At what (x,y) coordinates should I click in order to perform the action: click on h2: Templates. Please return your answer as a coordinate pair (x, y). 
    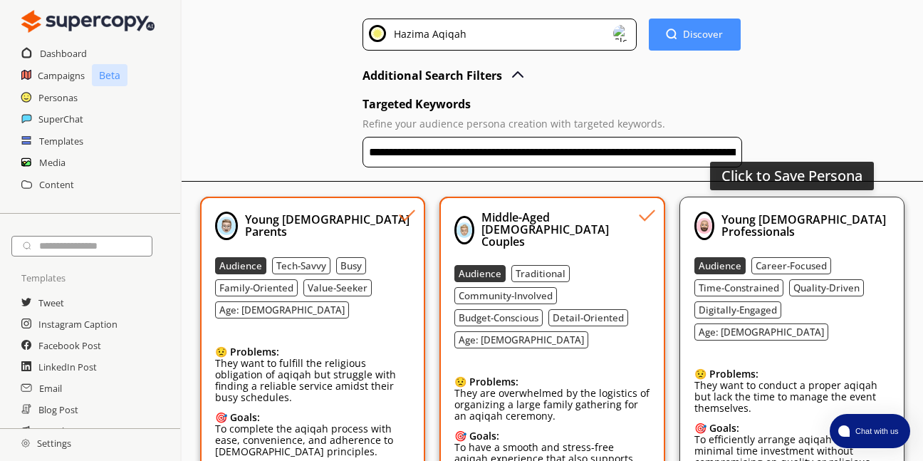
    Looking at the image, I should click on (61, 141).